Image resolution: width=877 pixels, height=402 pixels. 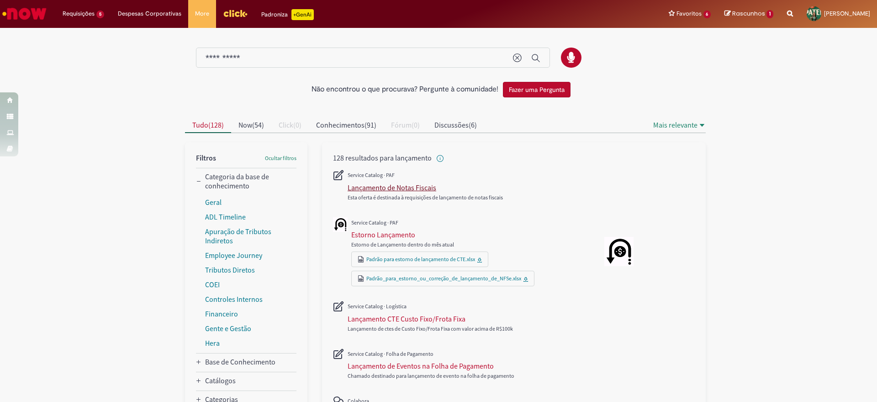 What do you see at coordinates (770, 14) in the screenshot?
I see `span: 1` at bounding box center [770, 14].